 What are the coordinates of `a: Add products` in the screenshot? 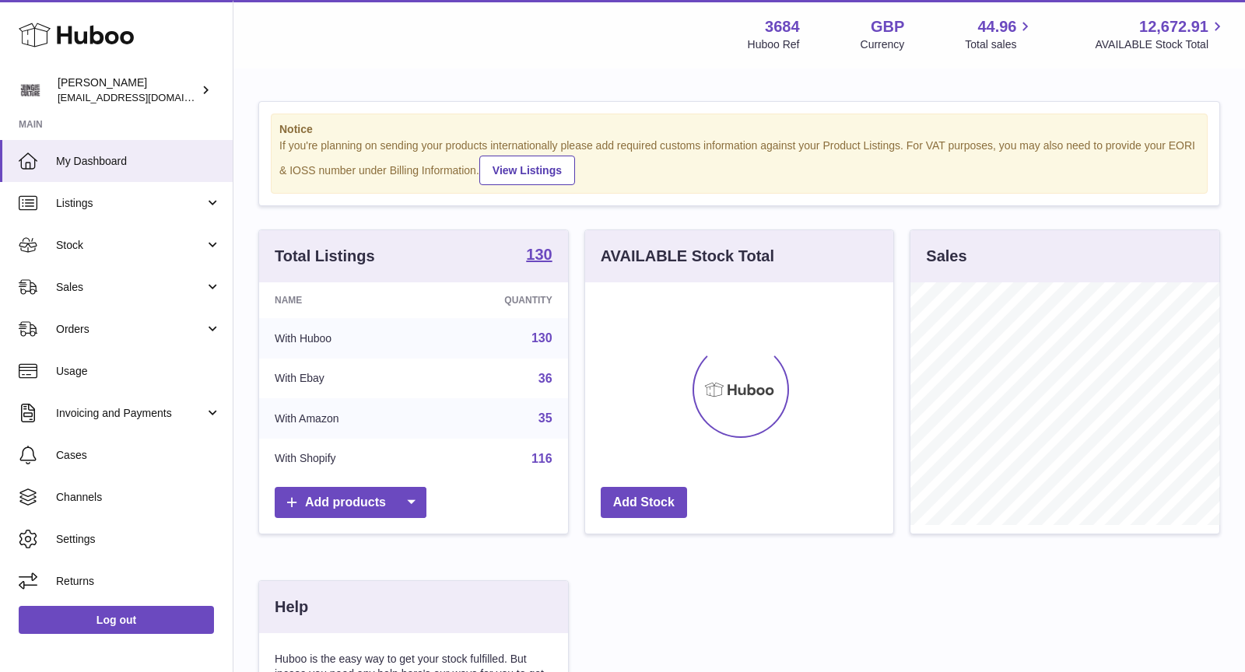 It's located at (350, 503).